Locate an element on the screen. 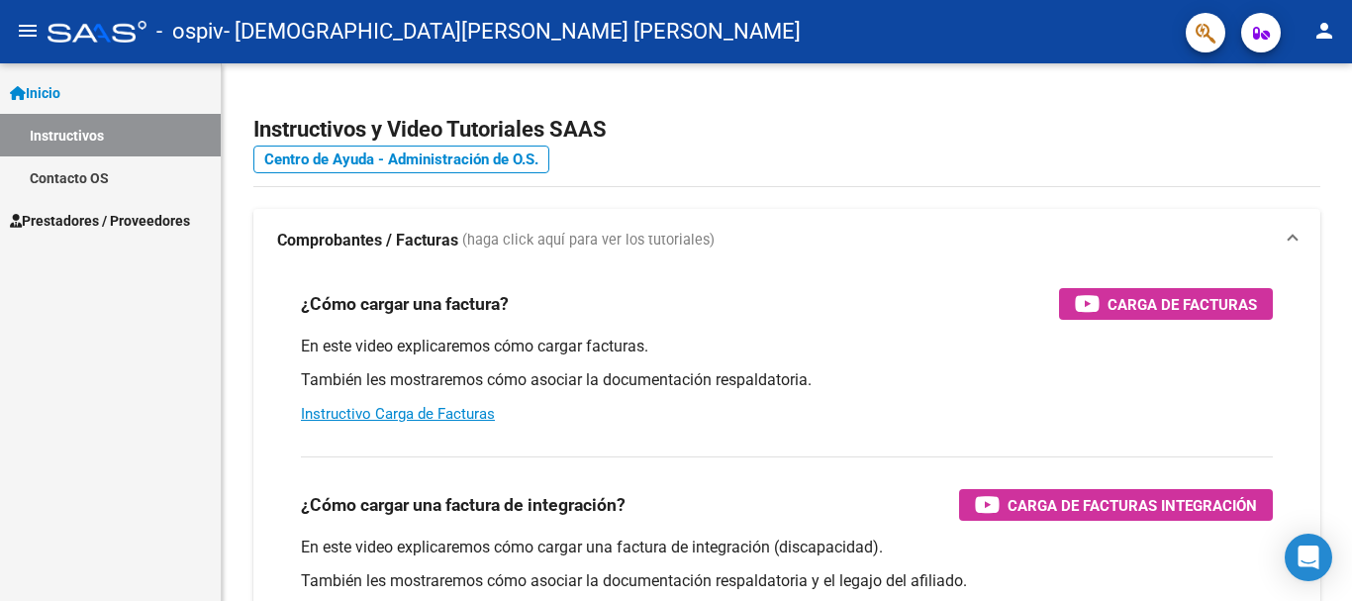  mat-expansion-panel-header: Comprobantes / Facturas (haga click aquí para ver los tutoriales) is located at coordinates (787, 240).